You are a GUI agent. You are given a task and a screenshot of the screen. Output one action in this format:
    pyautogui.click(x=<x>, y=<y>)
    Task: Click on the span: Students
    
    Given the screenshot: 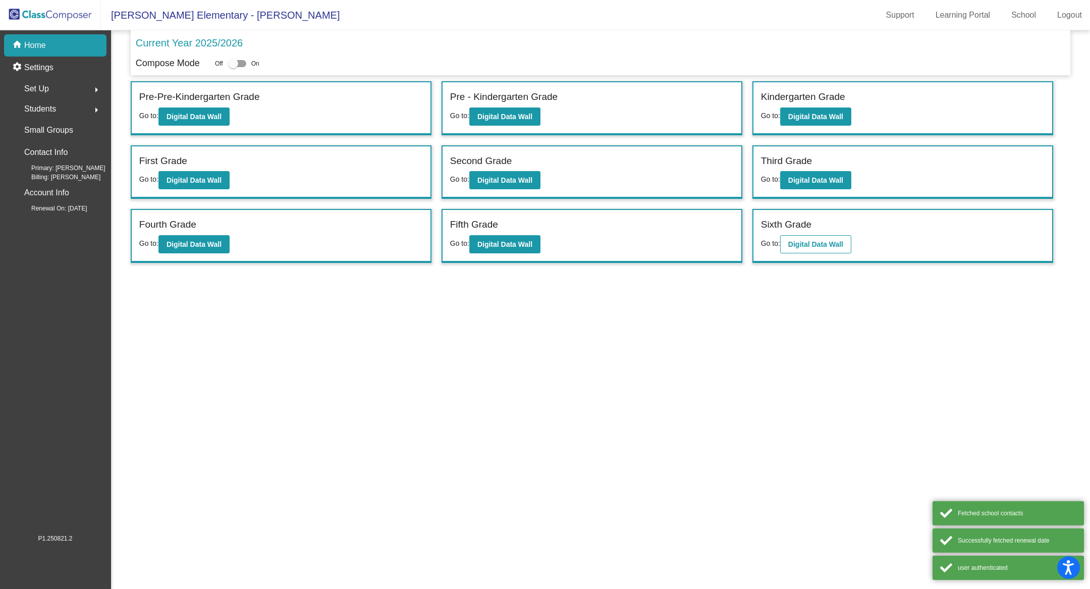 What is the action you would take?
    pyautogui.click(x=40, y=109)
    